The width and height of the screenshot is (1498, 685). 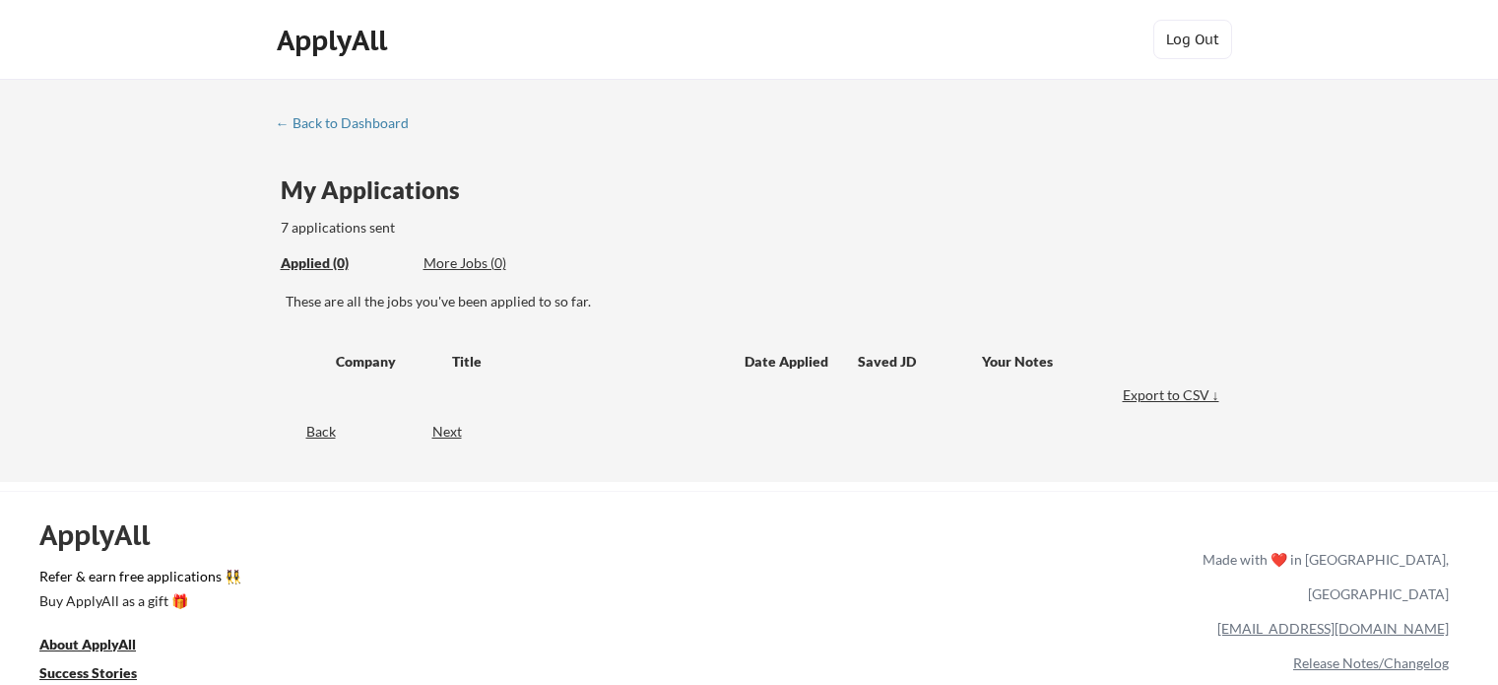 I want to click on a: Release Notes/Changelog, so click(x=1371, y=662).